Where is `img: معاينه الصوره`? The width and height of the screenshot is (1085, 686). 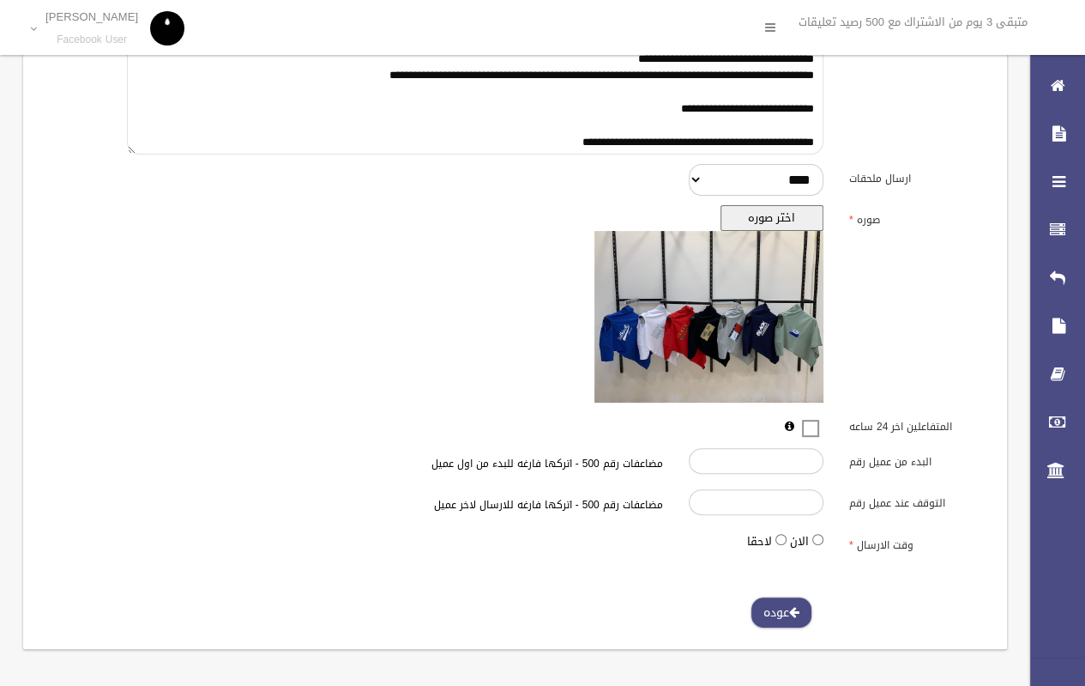 img: معاينه الصوره is located at coordinates (709, 317).